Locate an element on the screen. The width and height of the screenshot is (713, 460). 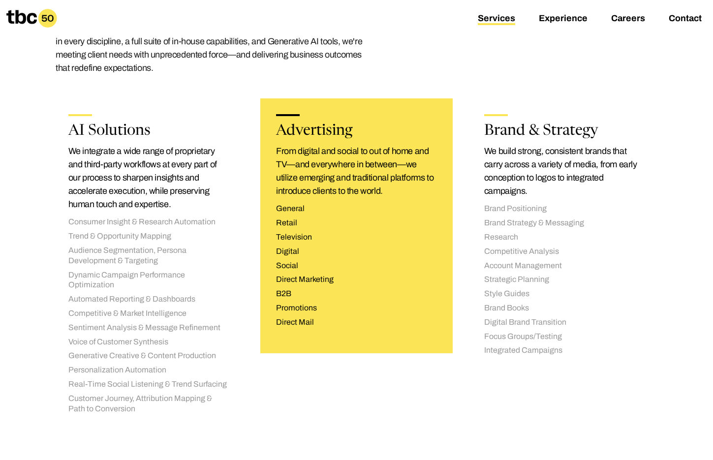
li: Account Management is located at coordinates (564, 266).